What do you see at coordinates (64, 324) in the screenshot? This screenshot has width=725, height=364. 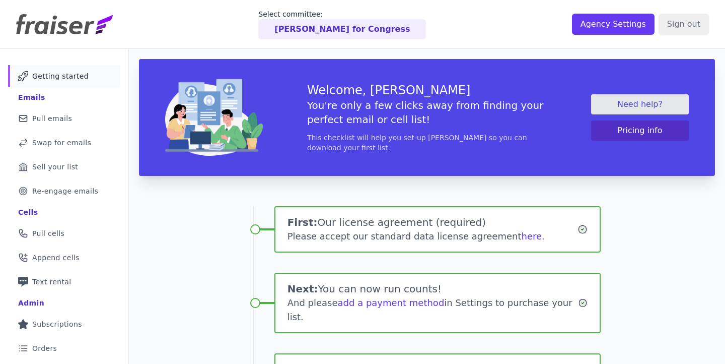 I see `a: Subscriptions` at bounding box center [64, 324].